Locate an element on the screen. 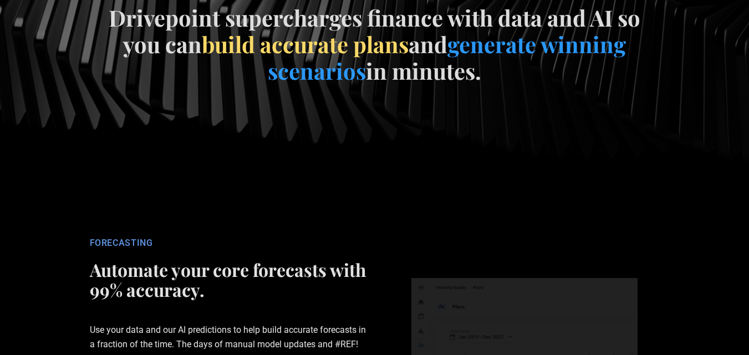  div: FORECASTING is located at coordinates (228, 243).